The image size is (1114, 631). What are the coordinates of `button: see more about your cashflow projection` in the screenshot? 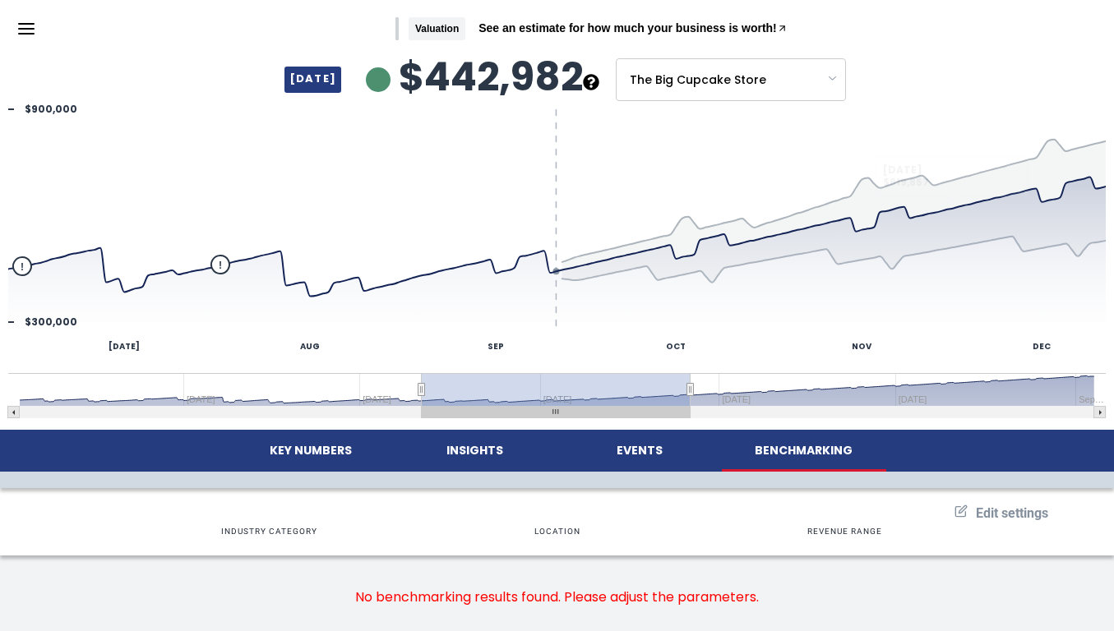 It's located at (591, 83).